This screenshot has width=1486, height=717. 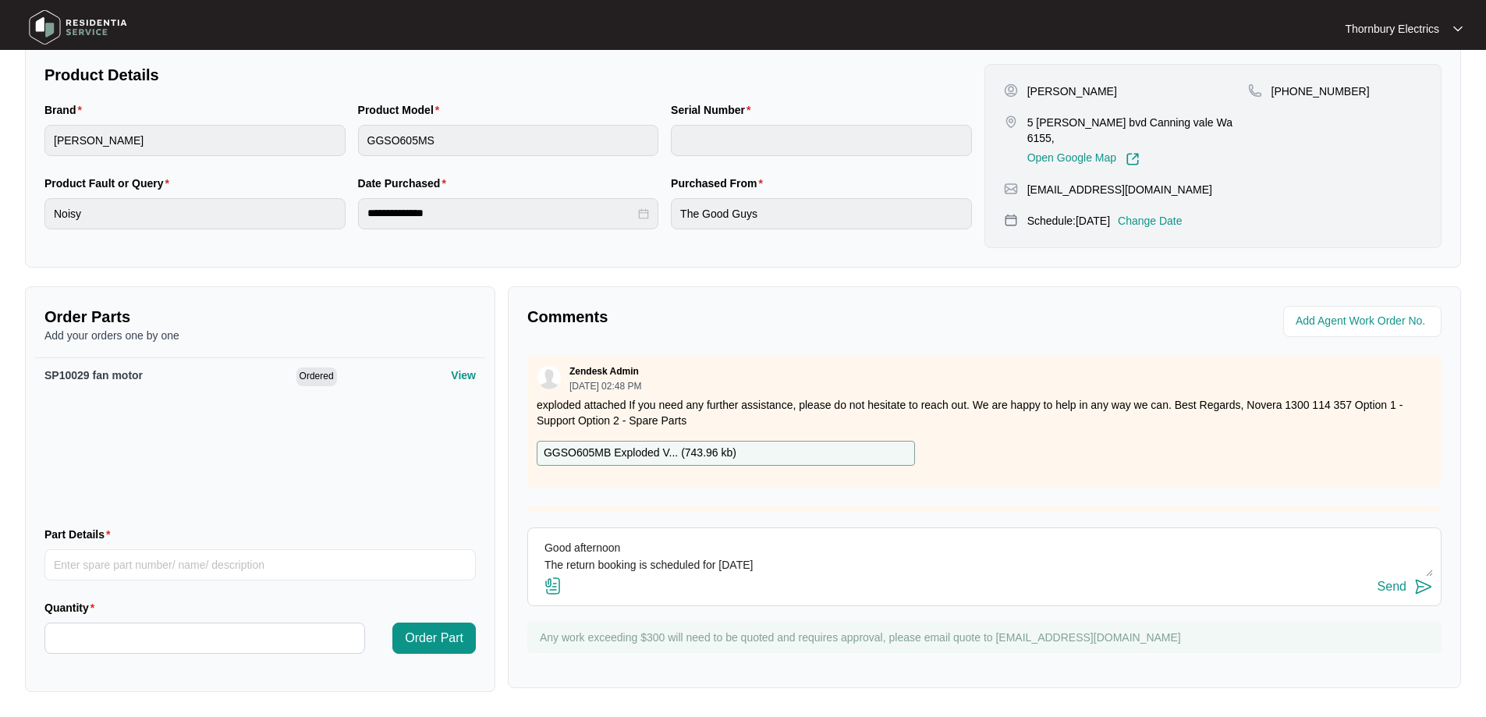 I want to click on label: Part Details, so click(x=80, y=534).